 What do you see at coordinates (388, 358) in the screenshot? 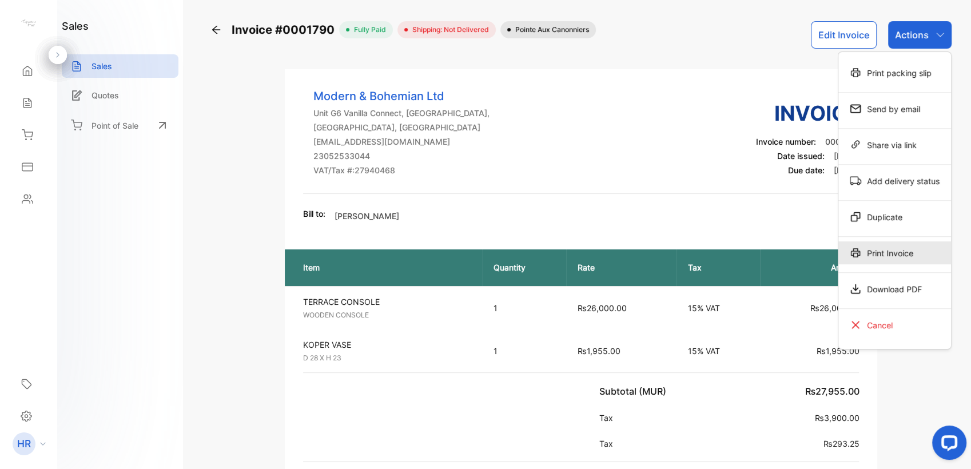
I see `p: D 28 X H 23` at bounding box center [388, 358].